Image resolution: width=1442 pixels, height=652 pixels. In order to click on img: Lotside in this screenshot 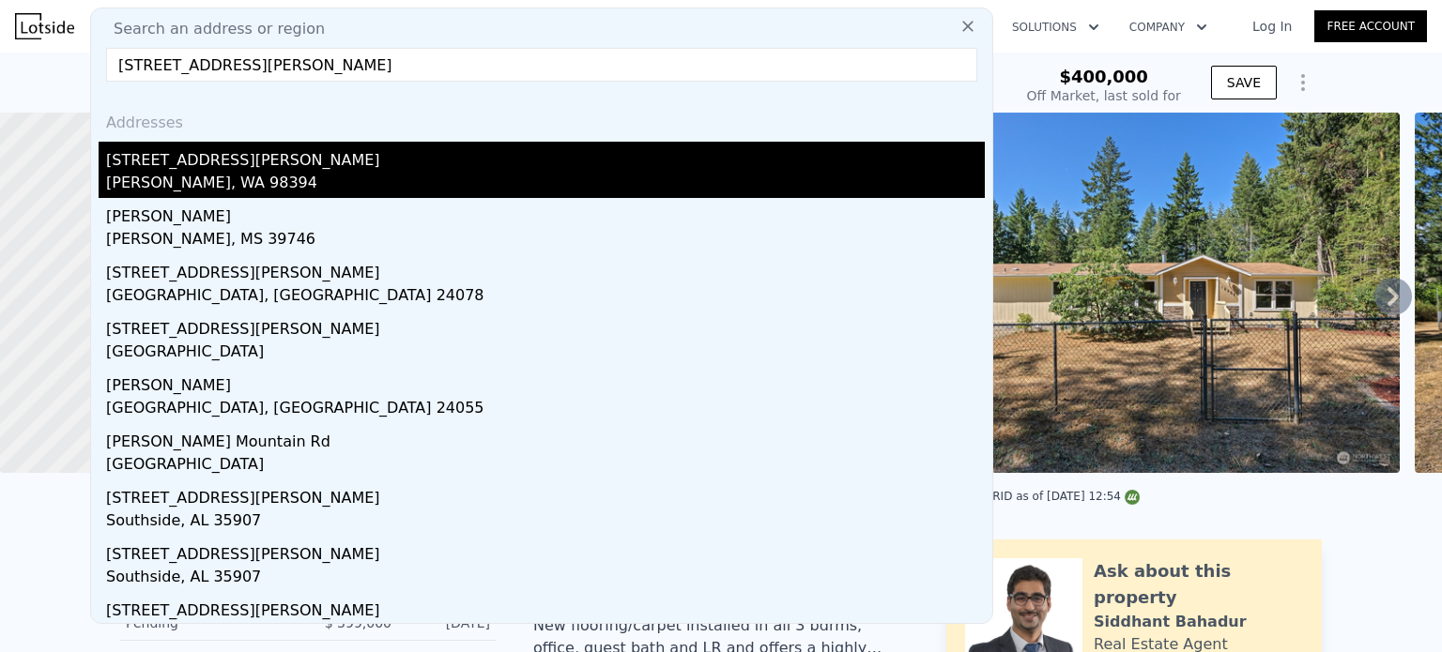, I will do `click(44, 26)`.